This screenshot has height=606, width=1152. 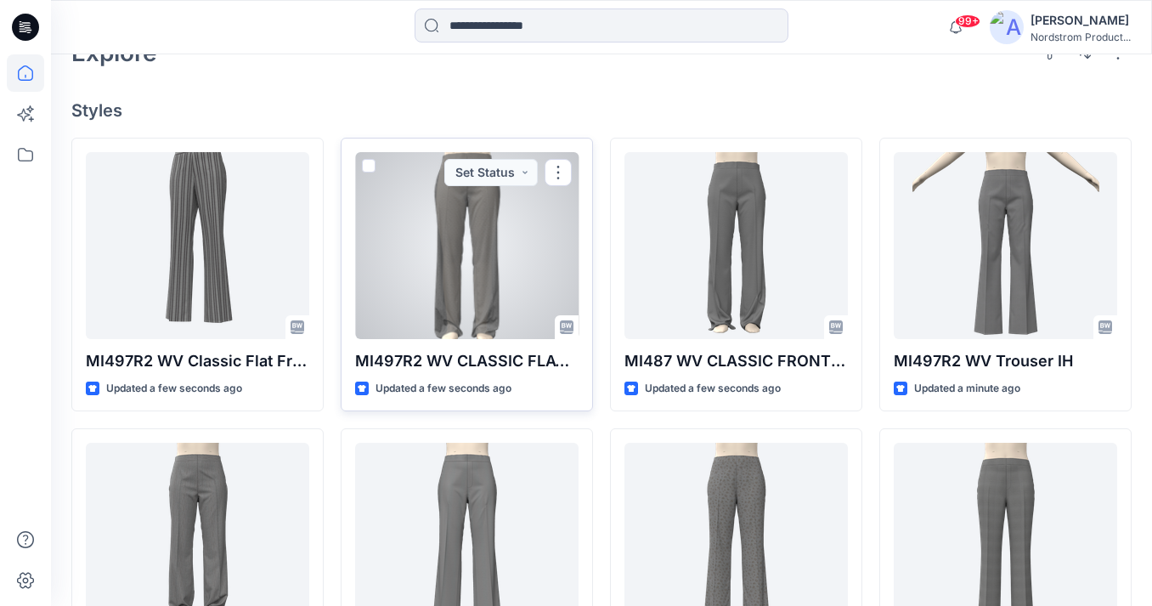 I want to click on p: MI497R2 WV Trouser IH, so click(x=1005, y=361).